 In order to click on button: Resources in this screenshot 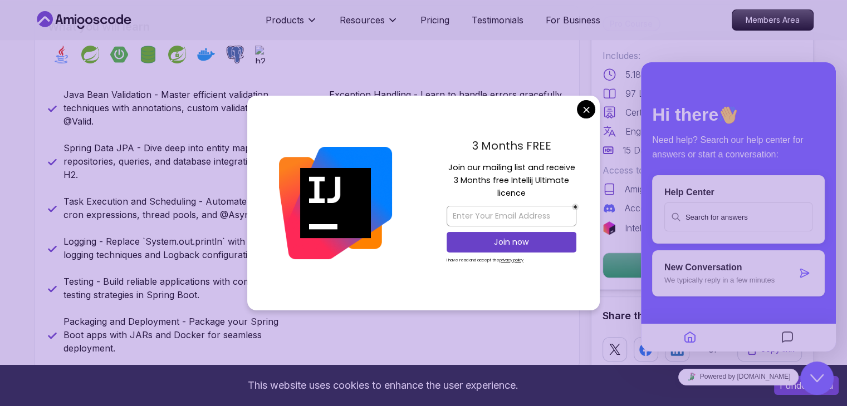, I will do `click(368, 24)`.